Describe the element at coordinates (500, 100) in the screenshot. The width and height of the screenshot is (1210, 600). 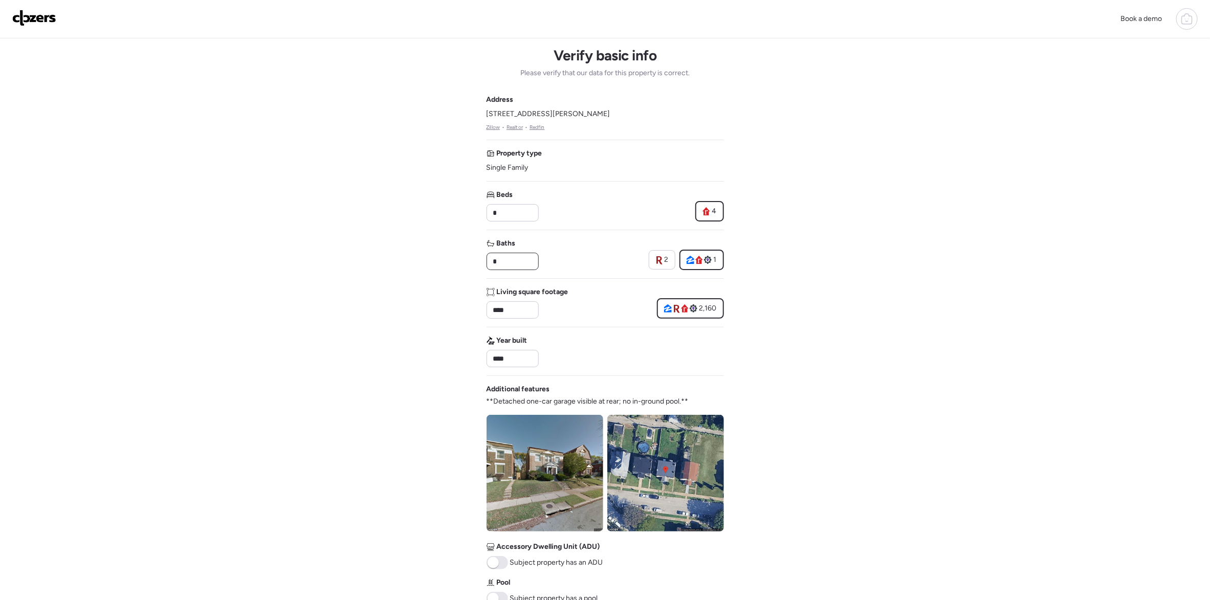
I see `span: Address` at that location.